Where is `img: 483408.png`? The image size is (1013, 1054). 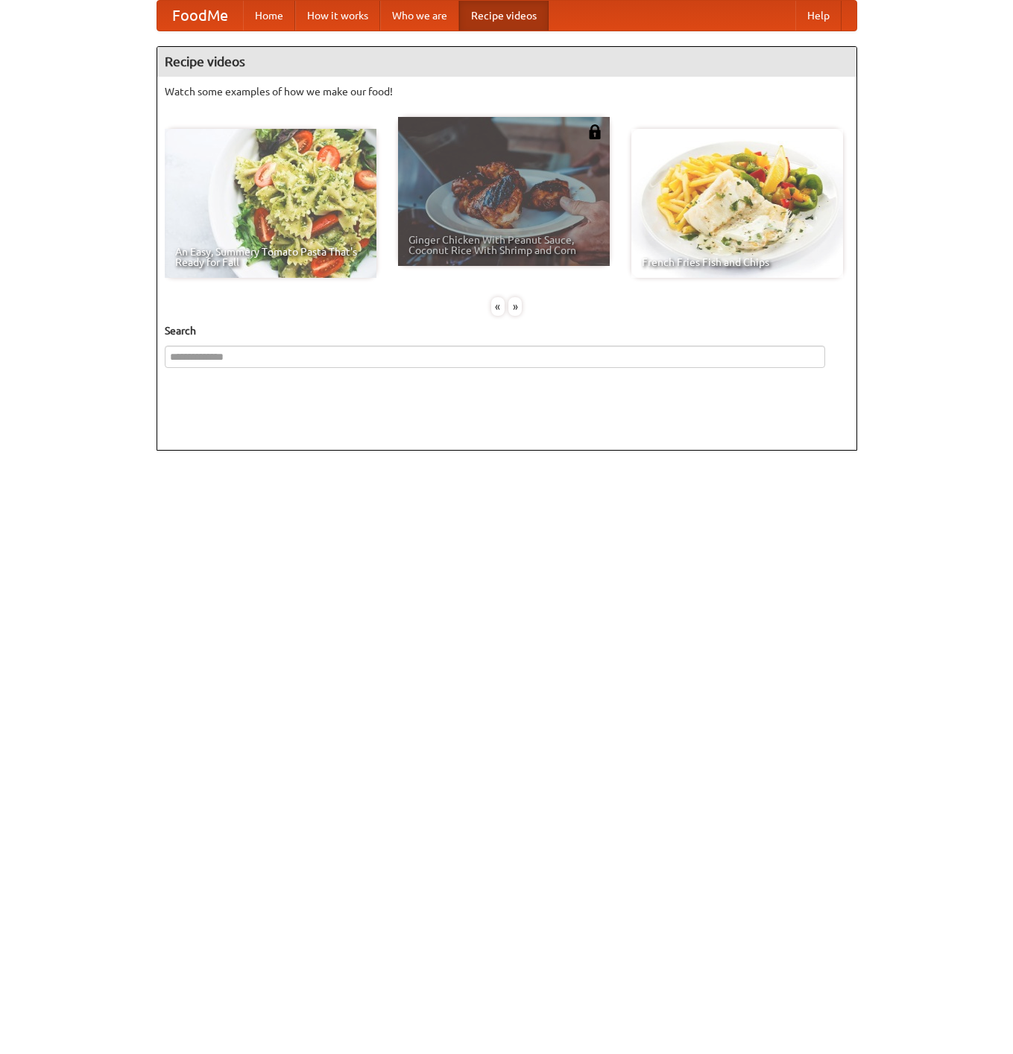 img: 483408.png is located at coordinates (595, 132).